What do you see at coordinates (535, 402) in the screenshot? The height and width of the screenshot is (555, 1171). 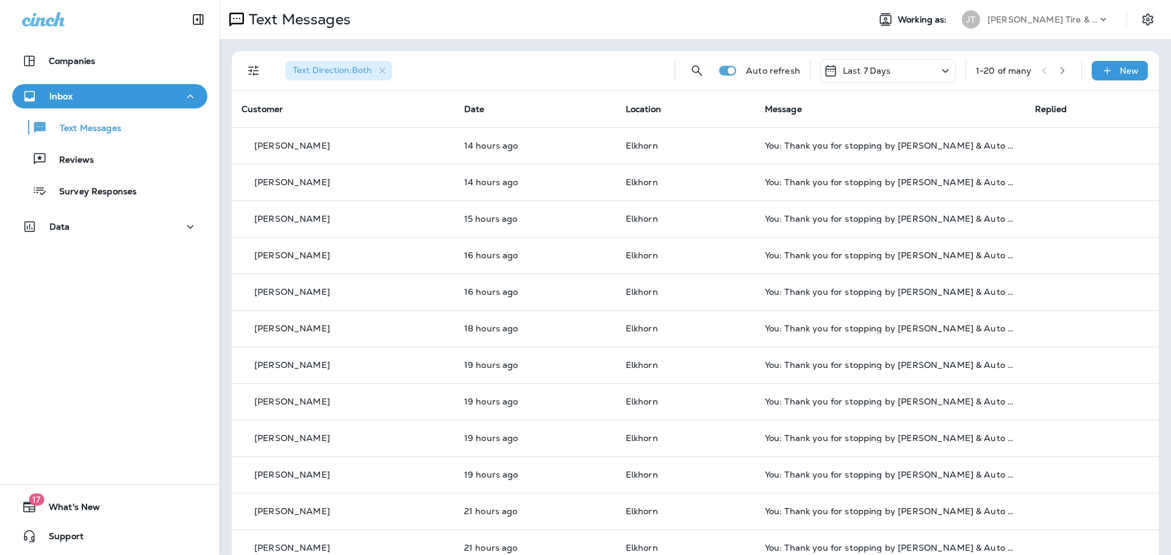 I see `p: Aug 14, 2025 11:25 AM` at bounding box center [535, 402].